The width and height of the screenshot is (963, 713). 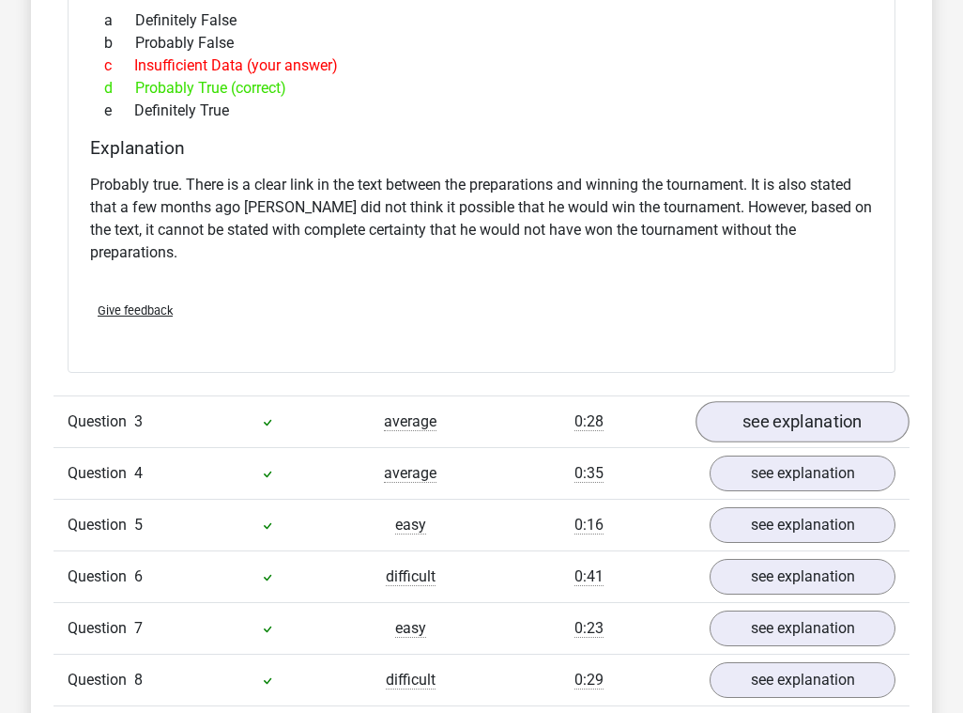 I want to click on div: Probably False, so click(x=482, y=43).